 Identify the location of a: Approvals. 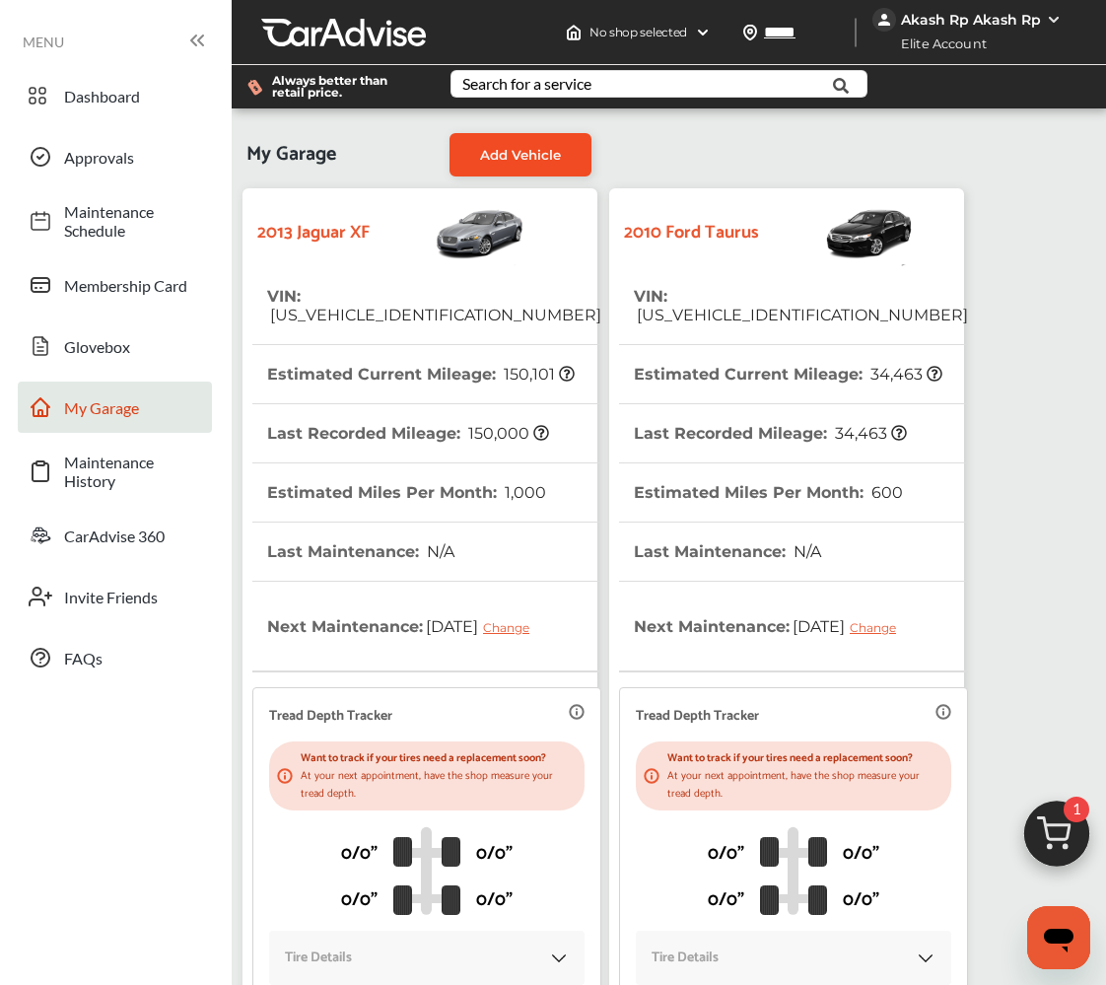
(114, 157).